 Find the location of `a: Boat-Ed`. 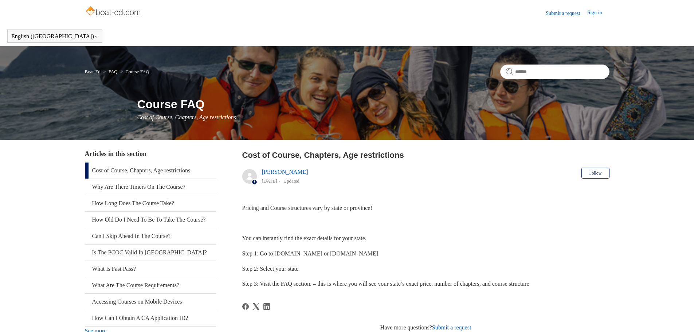

a: Boat-Ed is located at coordinates (92, 71).